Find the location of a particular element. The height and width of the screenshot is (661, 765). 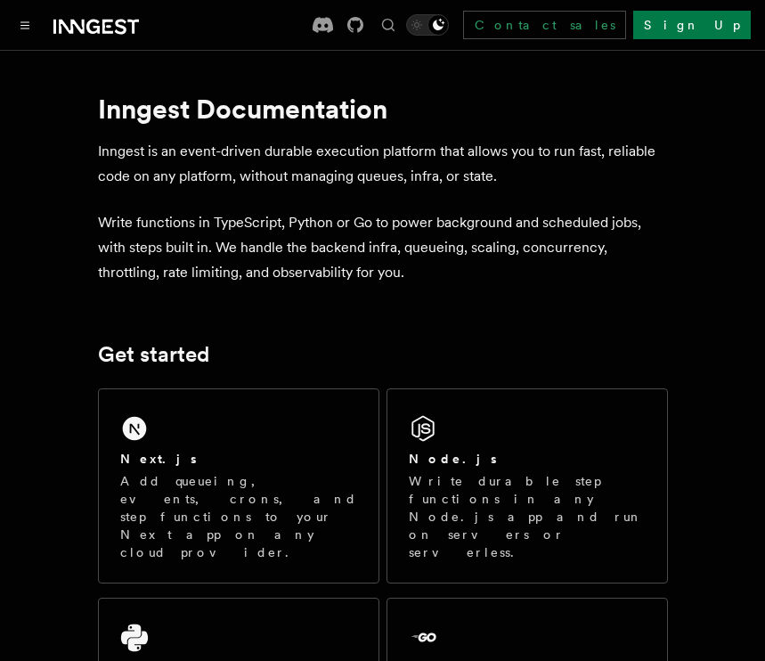

a: Node.jsWrite durable step functions in any Node.js app and run on servers or serverless. is located at coordinates (527, 485).